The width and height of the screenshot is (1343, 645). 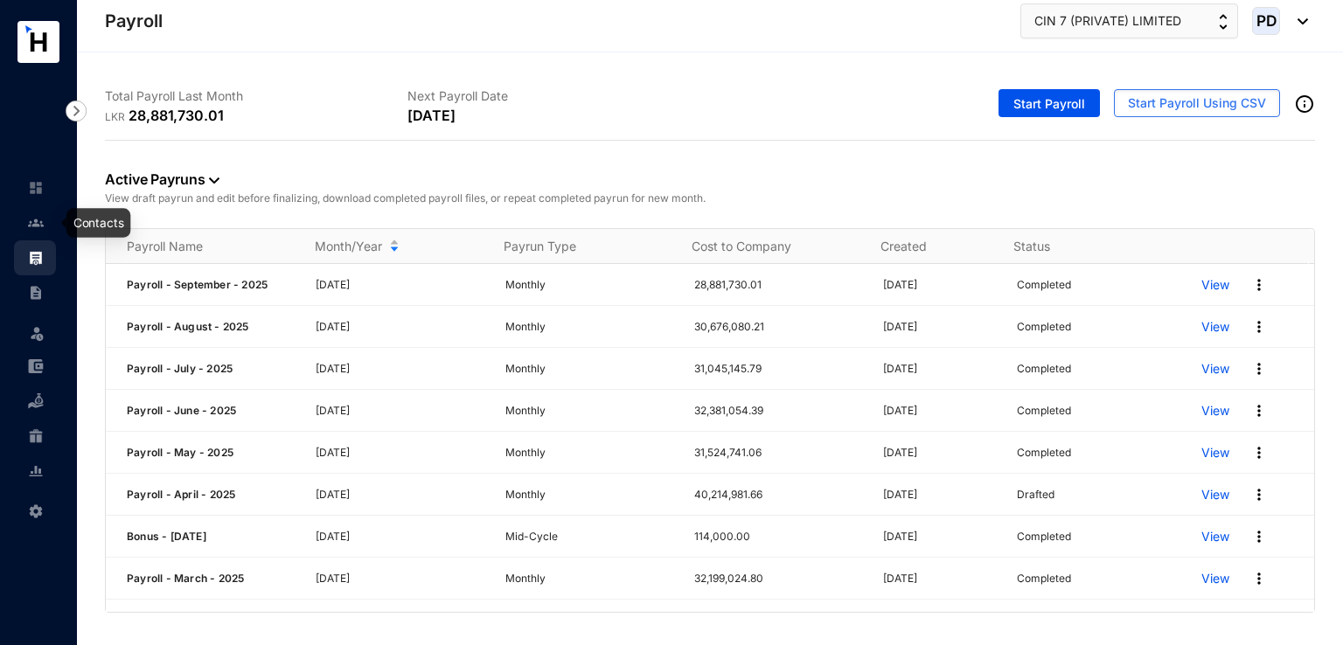 I want to click on span: Payroll - August - 2025, so click(x=188, y=326).